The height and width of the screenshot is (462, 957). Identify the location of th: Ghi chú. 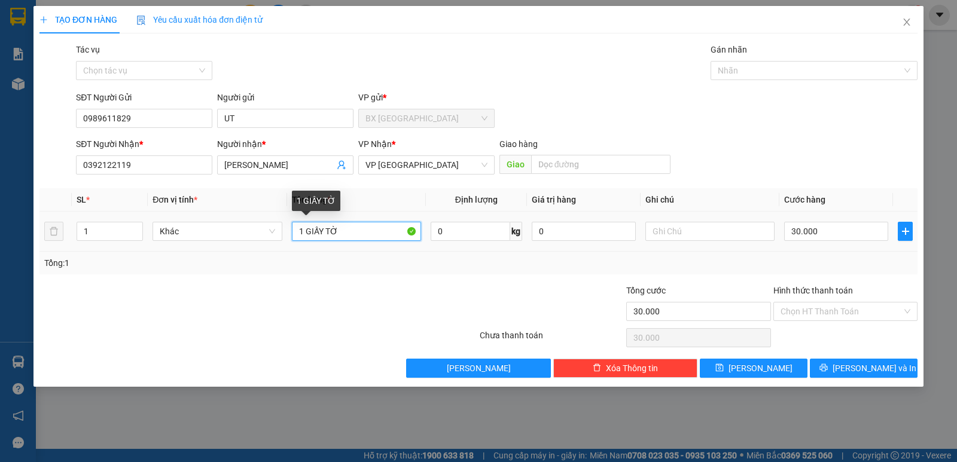
(710, 200).